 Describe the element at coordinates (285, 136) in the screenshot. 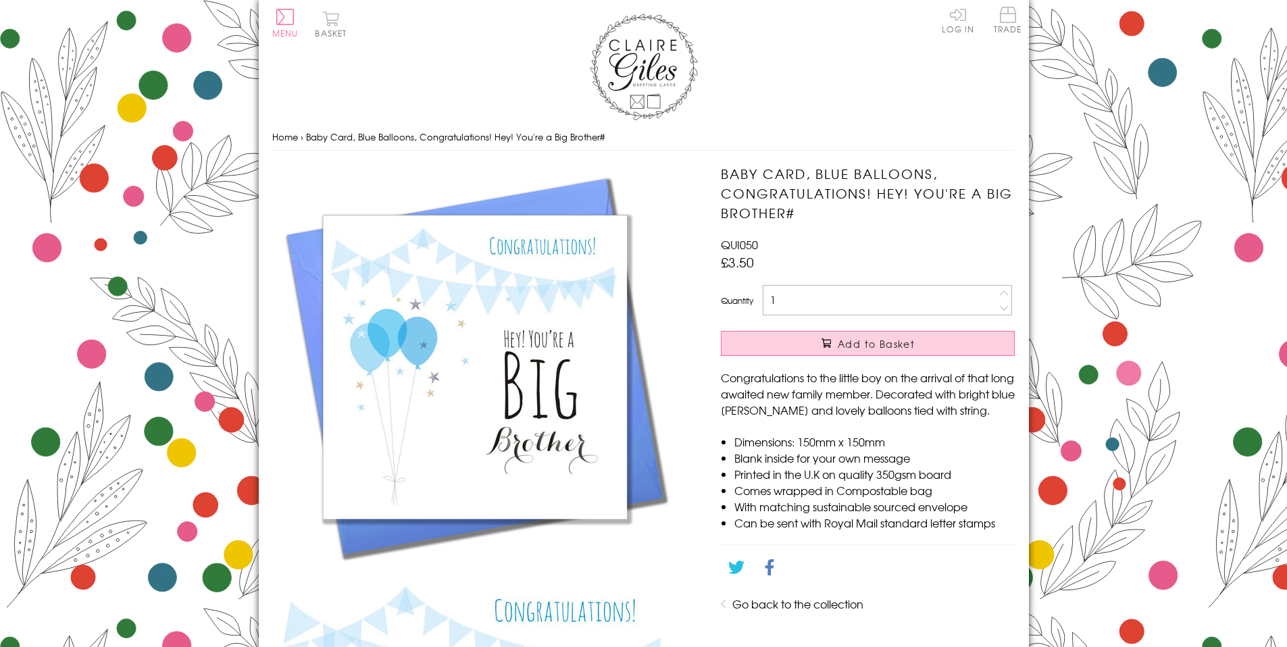

I see `a: Home` at that location.